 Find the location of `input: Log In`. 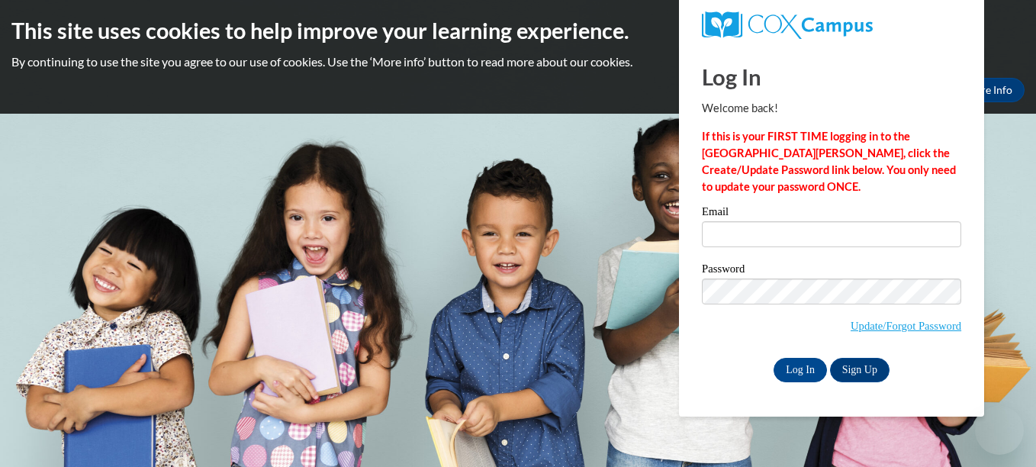

input: Log In is located at coordinates (800, 370).